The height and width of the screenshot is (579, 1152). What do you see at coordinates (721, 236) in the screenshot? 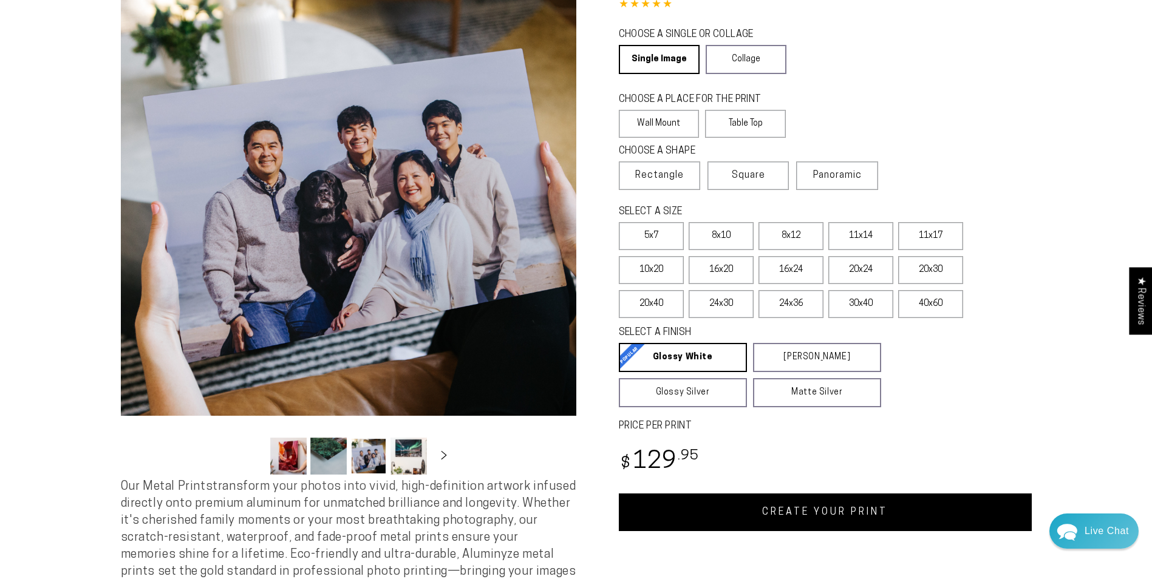
I see `label: 8x10` at bounding box center [721, 236].